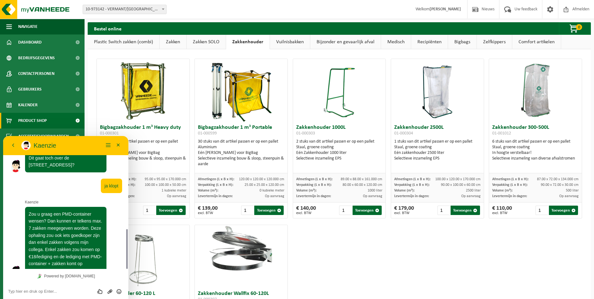 The width and height of the screenshot is (594, 299). Describe the element at coordinates (536, 153) in the screenshot. I see `div: In hoogte verstelbaar!` at that location.